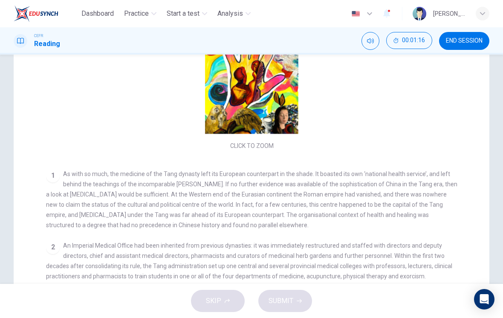 The width and height of the screenshot is (503, 318). I want to click on img: Profile picture, so click(420, 14).